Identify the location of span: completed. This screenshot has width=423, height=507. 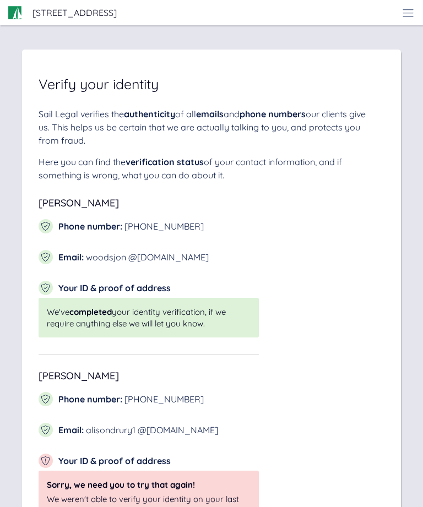
(90, 312).